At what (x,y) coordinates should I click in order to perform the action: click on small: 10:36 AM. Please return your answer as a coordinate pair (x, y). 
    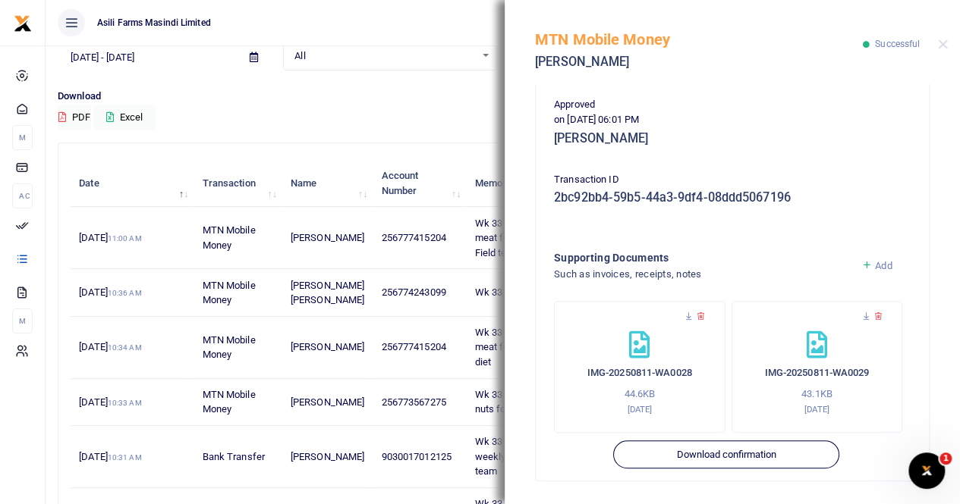
    Looking at the image, I should click on (124, 293).